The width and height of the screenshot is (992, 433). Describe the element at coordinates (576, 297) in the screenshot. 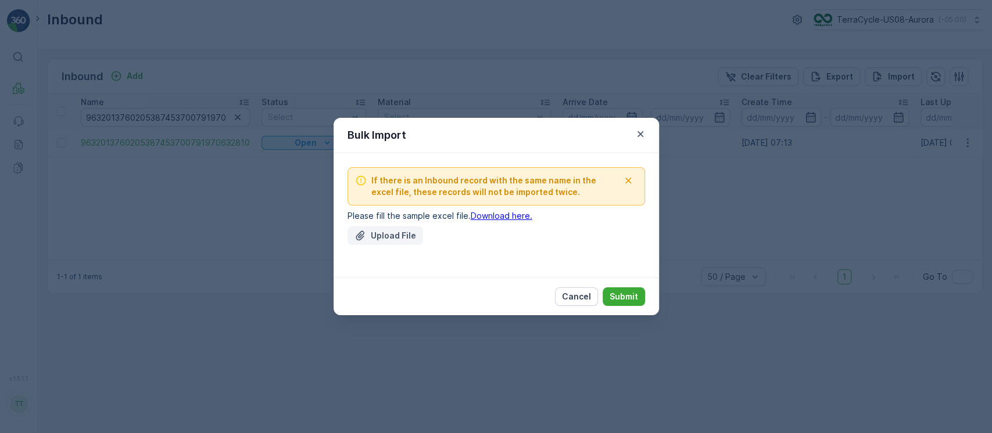

I see `p: Cancel` at that location.